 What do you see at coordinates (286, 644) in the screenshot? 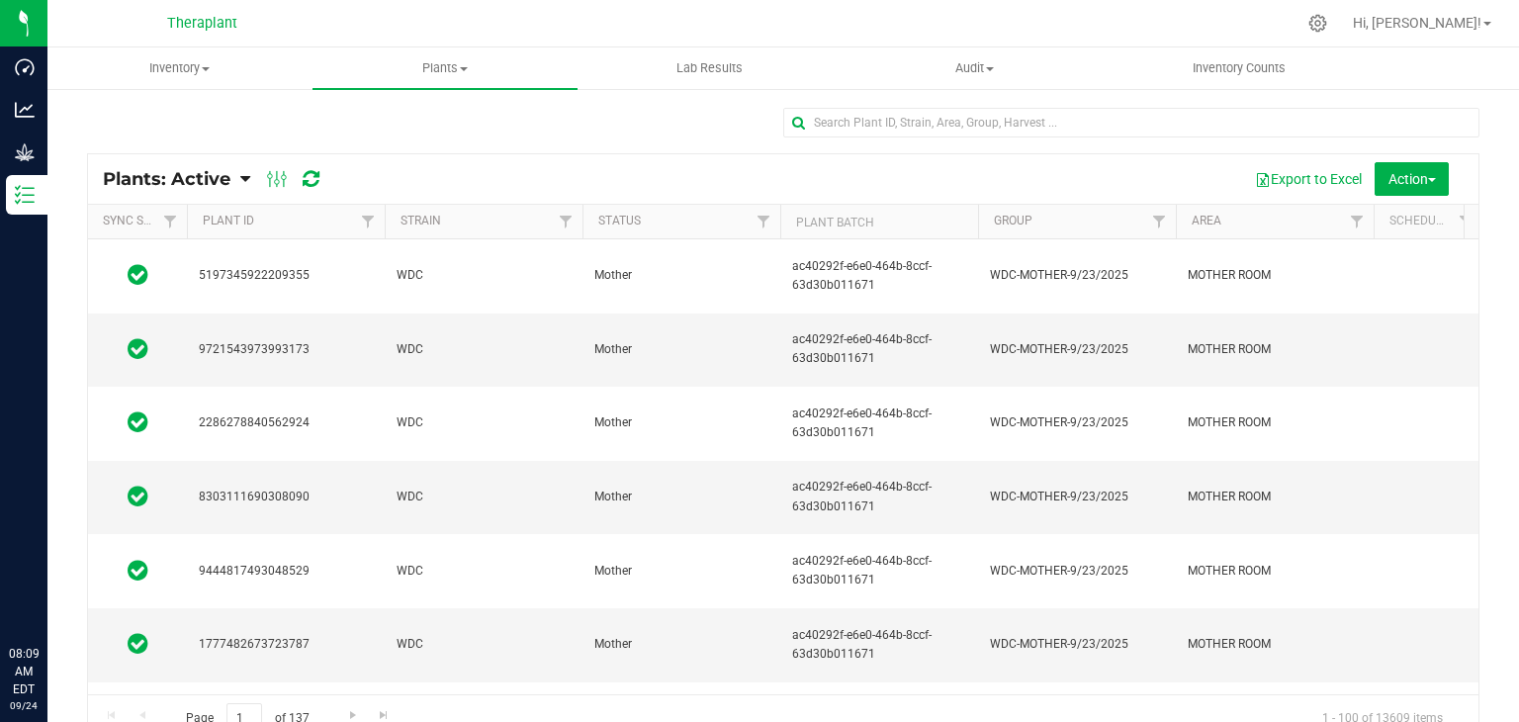
I see `span: 1777482673723787` at bounding box center [286, 644].